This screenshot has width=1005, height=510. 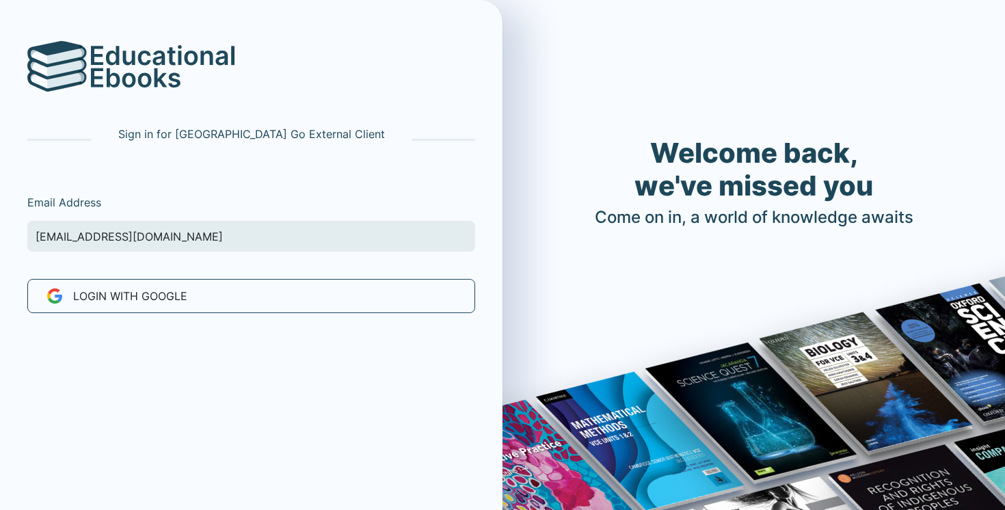 I want to click on img: new-google-favicon.svg, so click(x=49, y=296).